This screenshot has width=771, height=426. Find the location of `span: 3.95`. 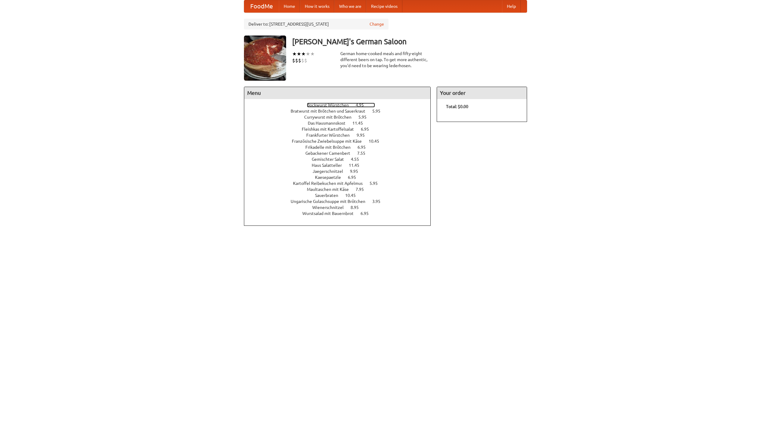

span: 3.95 is located at coordinates (379, 201).